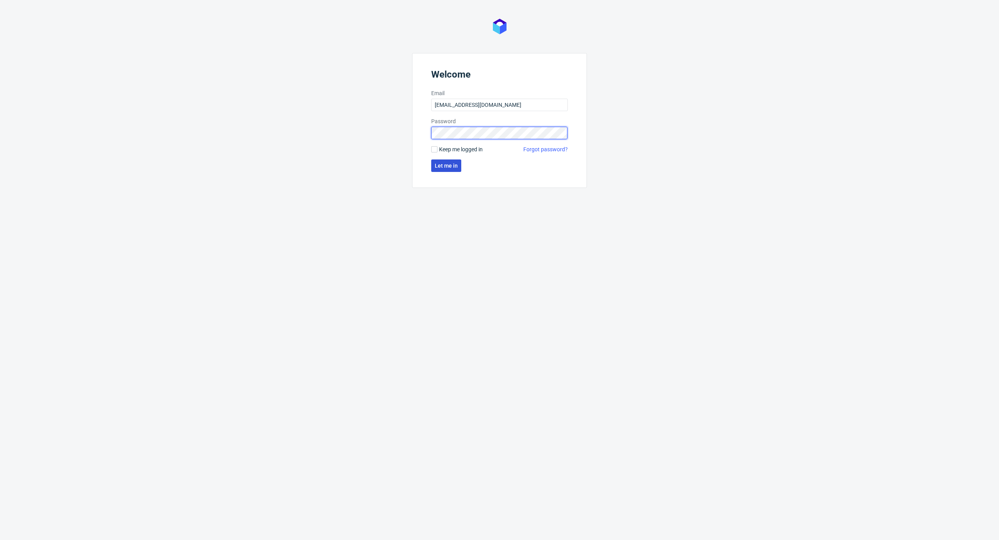 This screenshot has height=540, width=999. What do you see at coordinates (500, 93) in the screenshot?
I see `label: Email` at bounding box center [500, 93].